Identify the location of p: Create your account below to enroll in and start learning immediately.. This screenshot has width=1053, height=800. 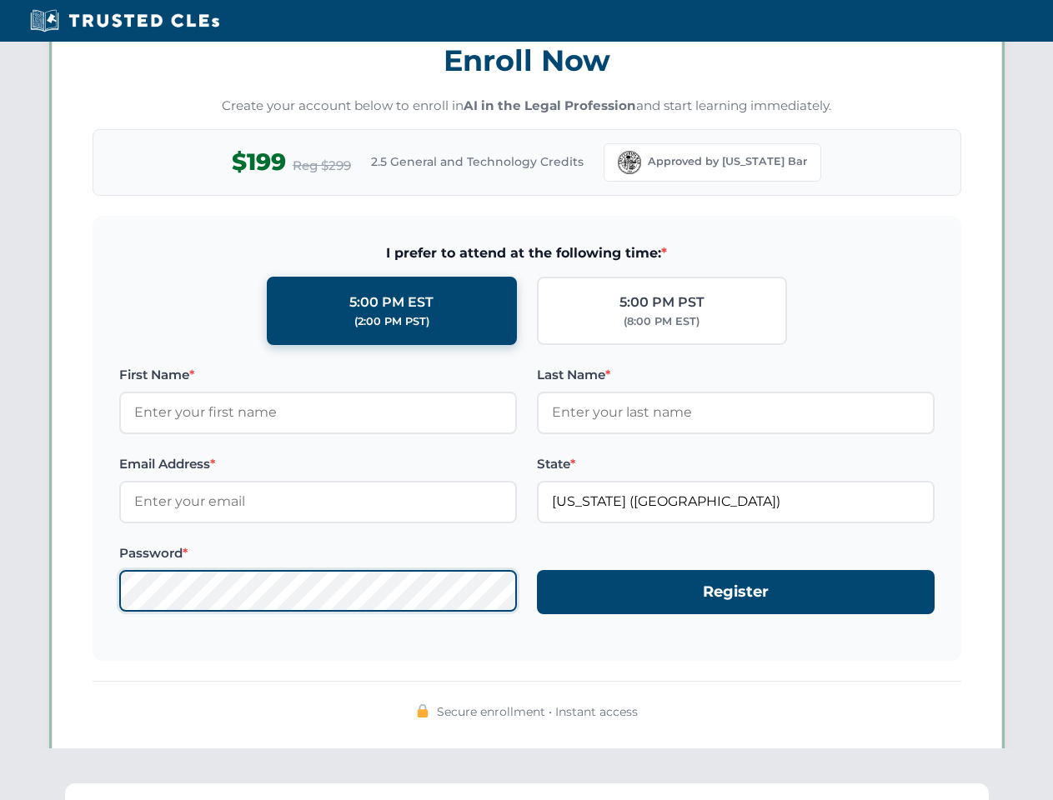
(527, 106).